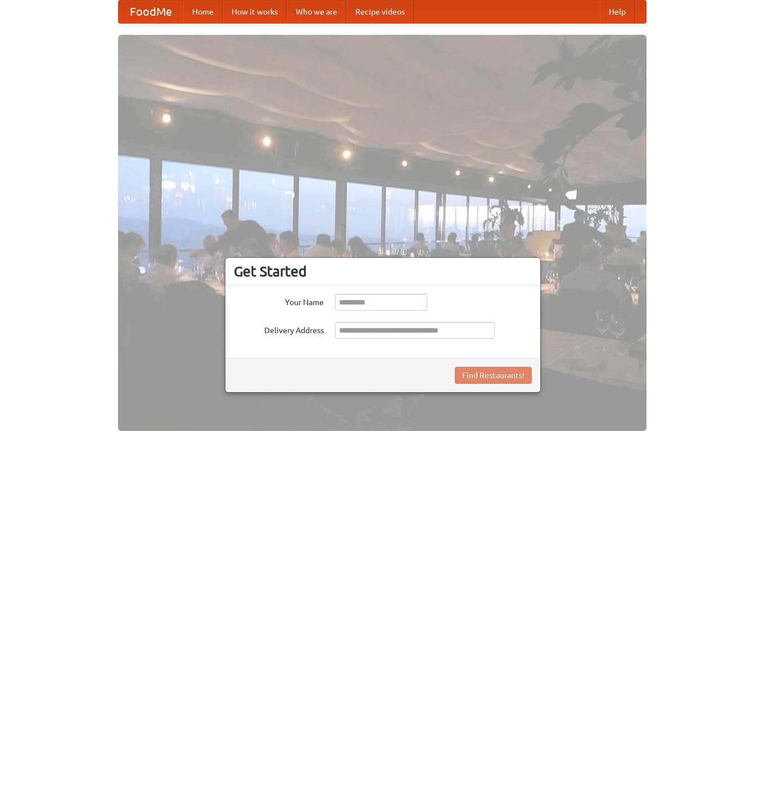 This screenshot has height=795, width=764. What do you see at coordinates (151, 12) in the screenshot?
I see `a: FoodMe` at bounding box center [151, 12].